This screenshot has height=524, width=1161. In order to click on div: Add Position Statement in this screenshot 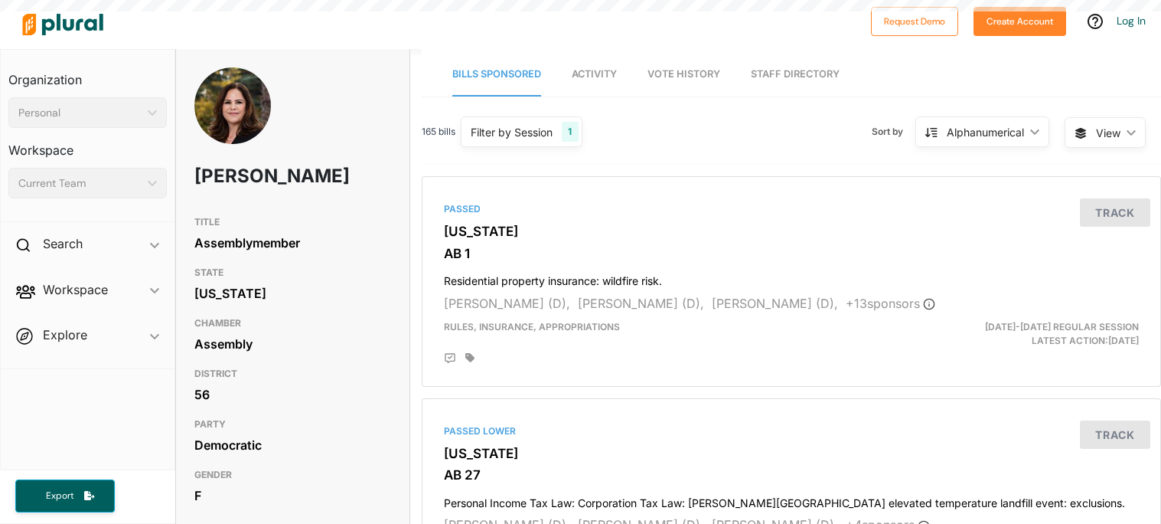, I will do `click(450, 358)`.